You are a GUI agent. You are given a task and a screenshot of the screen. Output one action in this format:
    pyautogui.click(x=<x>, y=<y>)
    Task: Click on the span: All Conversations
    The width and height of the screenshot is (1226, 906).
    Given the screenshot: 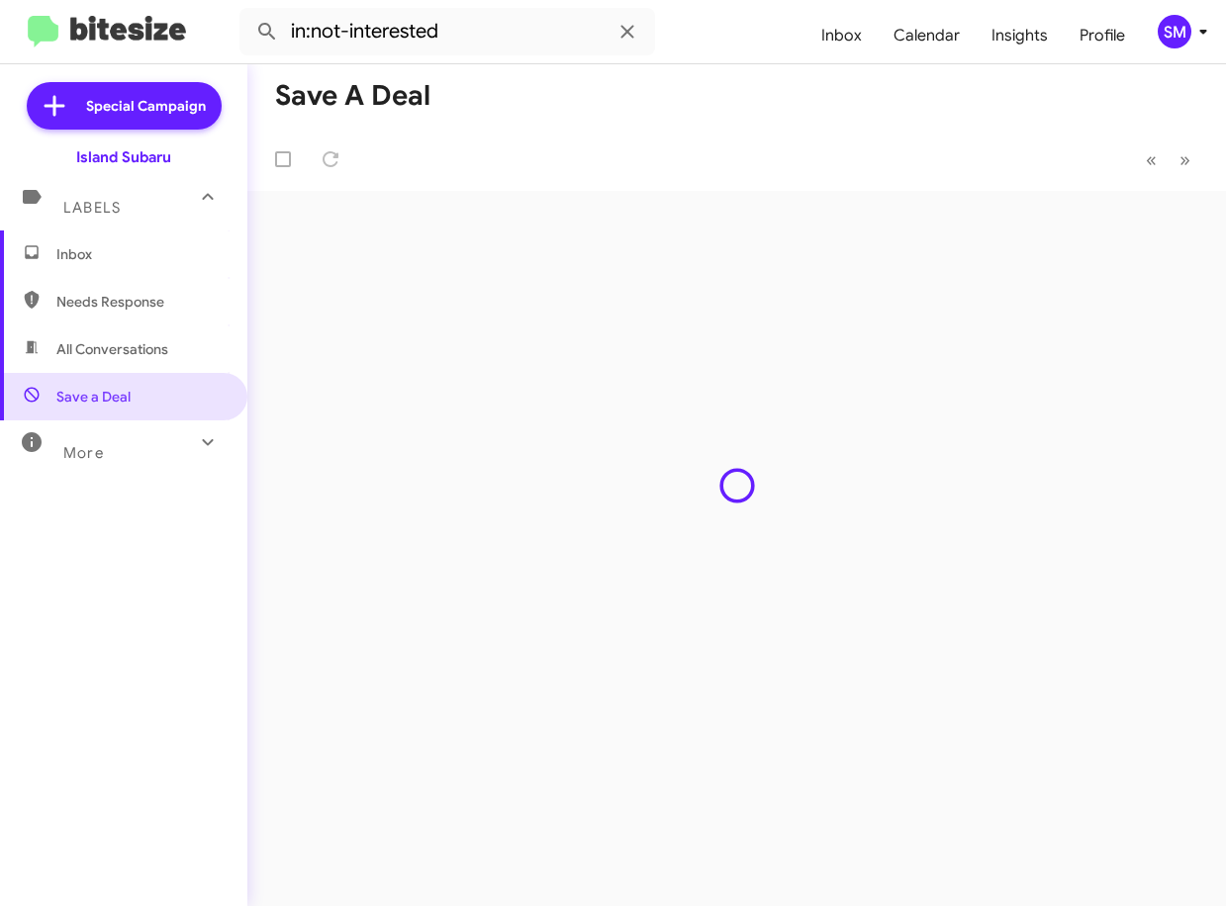 What is the action you would take?
    pyautogui.click(x=112, y=349)
    